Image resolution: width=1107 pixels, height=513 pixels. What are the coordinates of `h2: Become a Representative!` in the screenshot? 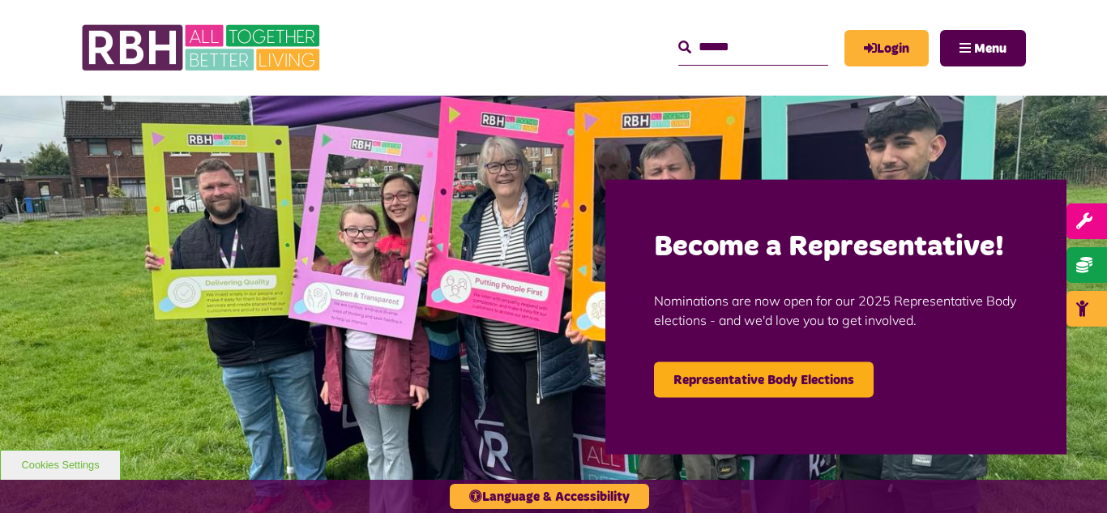 It's located at (835, 246).